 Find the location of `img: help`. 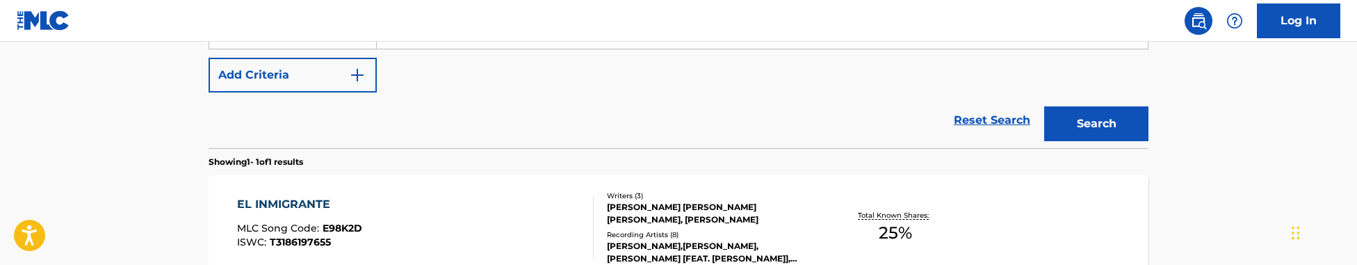

img: help is located at coordinates (1235, 21).